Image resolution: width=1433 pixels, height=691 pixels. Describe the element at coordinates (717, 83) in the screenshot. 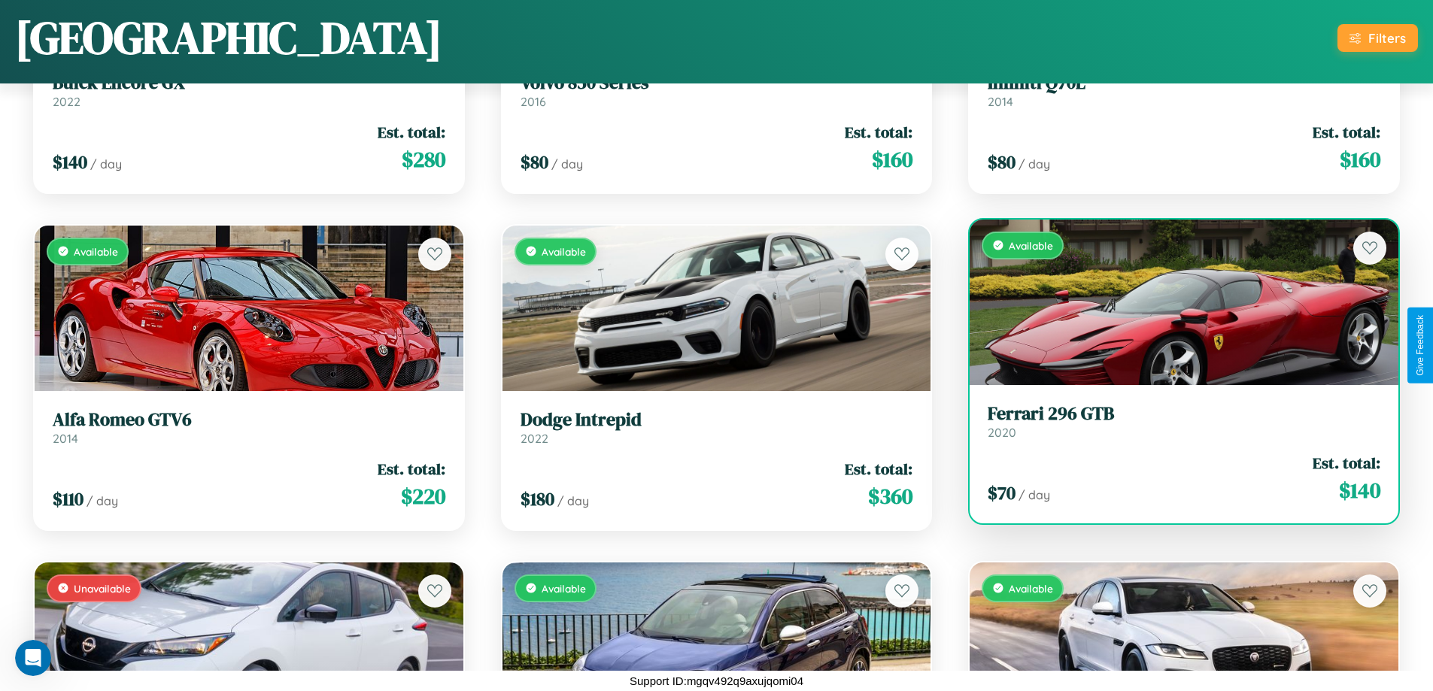

I see `h3: Volvo 850 Series` at that location.